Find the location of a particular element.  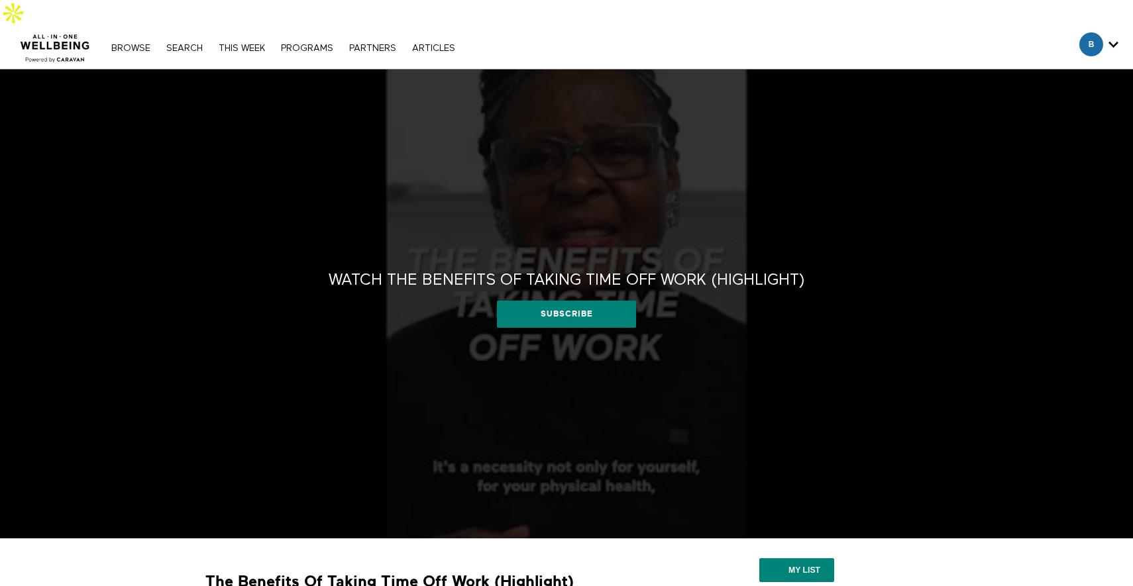

button: My list is located at coordinates (796, 570).